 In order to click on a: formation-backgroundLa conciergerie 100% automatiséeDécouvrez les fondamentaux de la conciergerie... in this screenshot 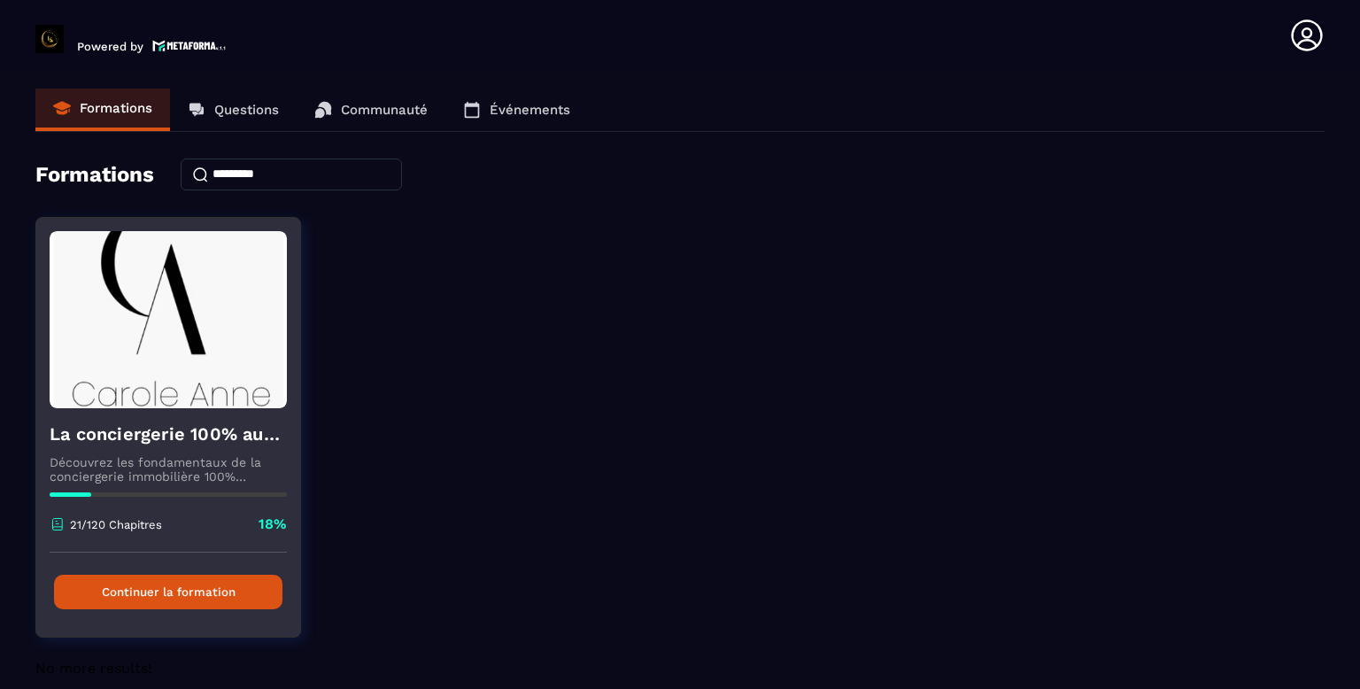, I will do `click(179, 438)`.